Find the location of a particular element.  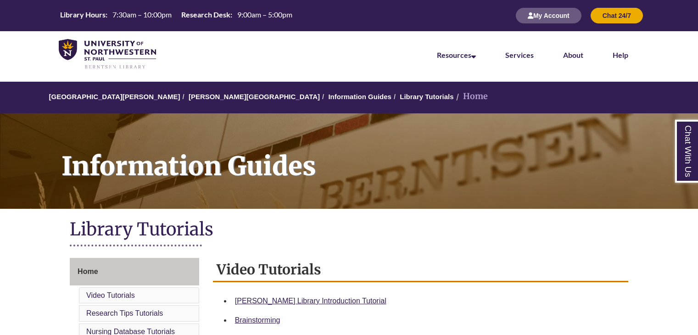

th: Library Hours: is located at coordinates (83, 15).